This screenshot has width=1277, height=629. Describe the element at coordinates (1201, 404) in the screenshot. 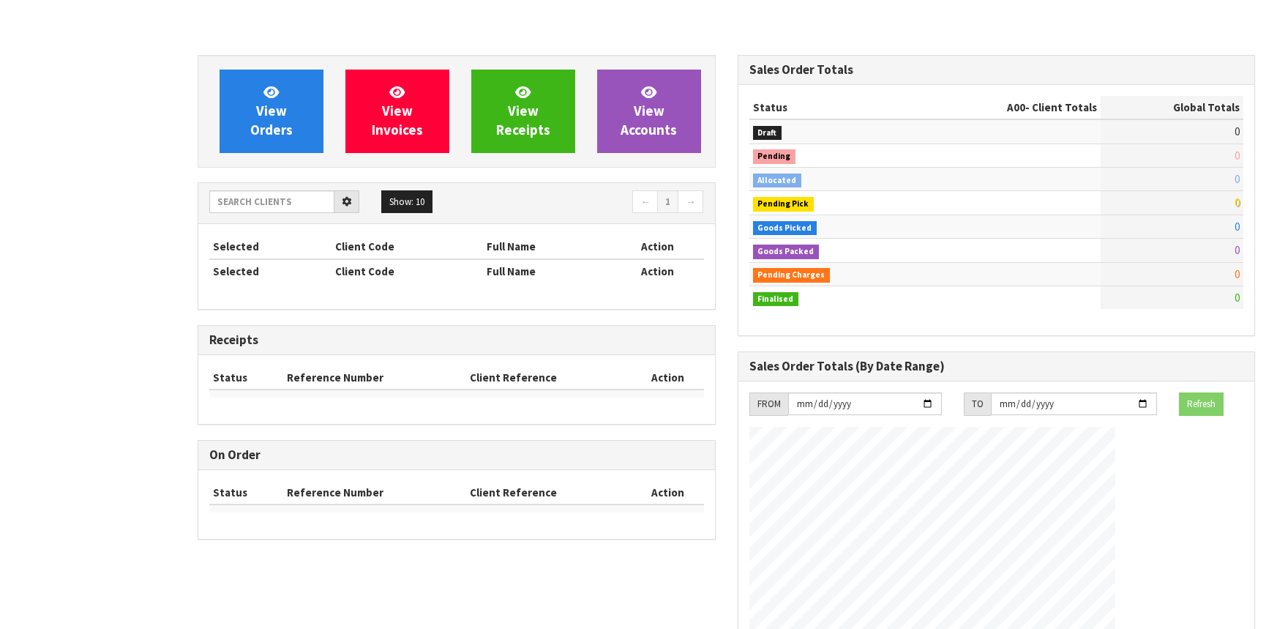

I see `button: Refresh` at that location.